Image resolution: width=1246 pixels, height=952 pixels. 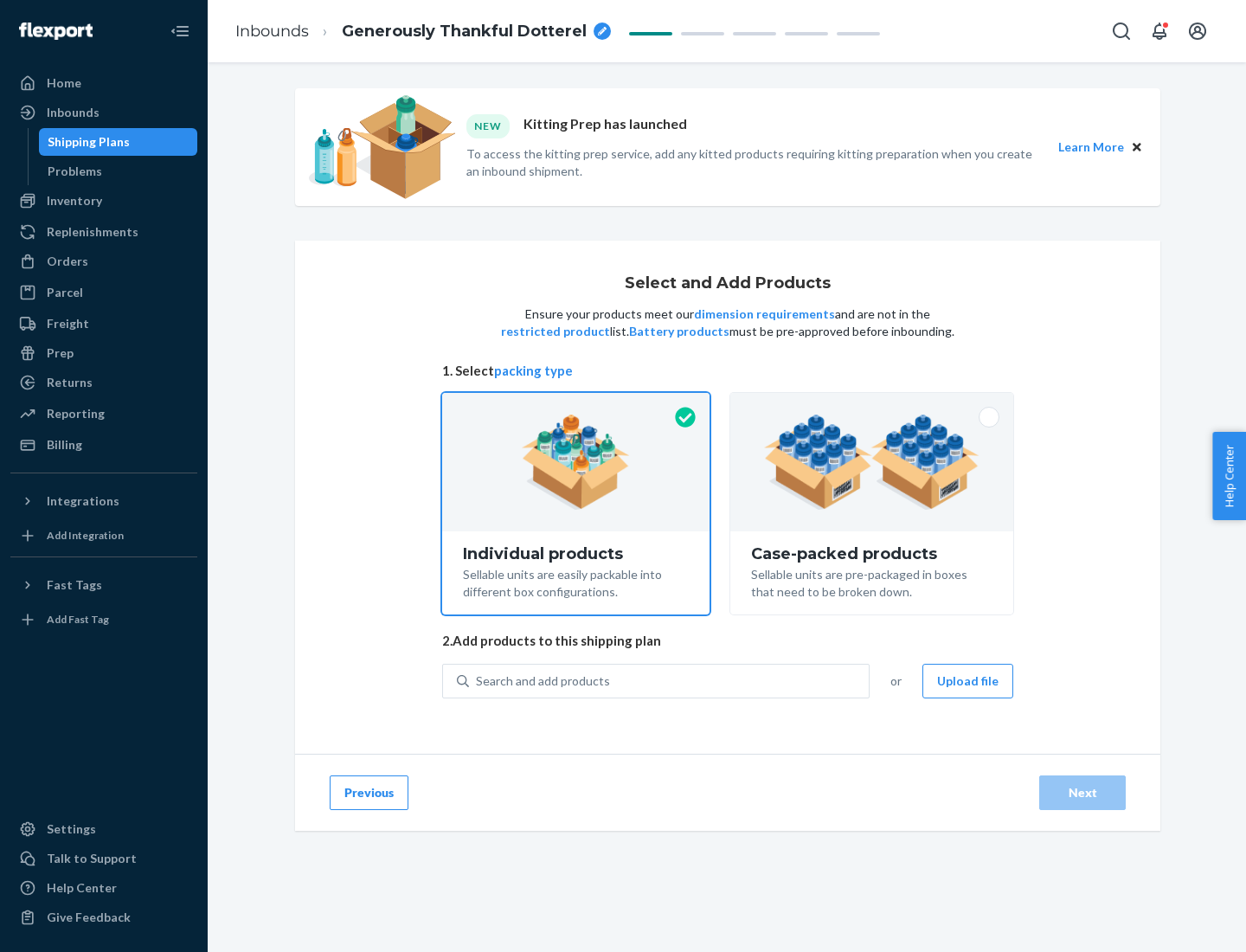 What do you see at coordinates (728, 284) in the screenshot?
I see `h1: Select and Add Products` at bounding box center [728, 284].